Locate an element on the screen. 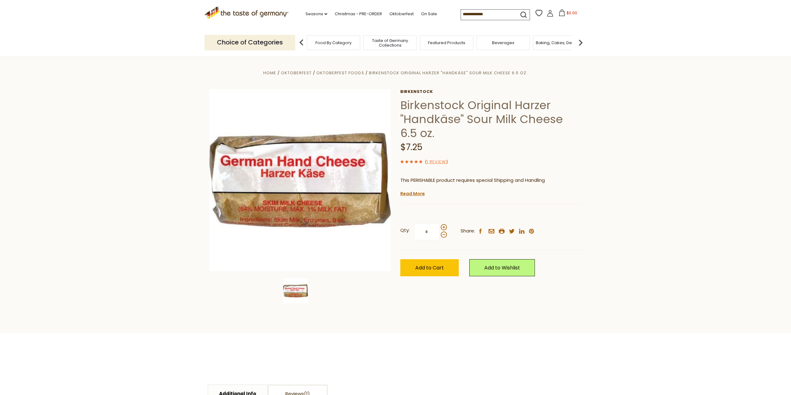 This screenshot has height=395, width=791. span: $0.00 is located at coordinates (572, 13).